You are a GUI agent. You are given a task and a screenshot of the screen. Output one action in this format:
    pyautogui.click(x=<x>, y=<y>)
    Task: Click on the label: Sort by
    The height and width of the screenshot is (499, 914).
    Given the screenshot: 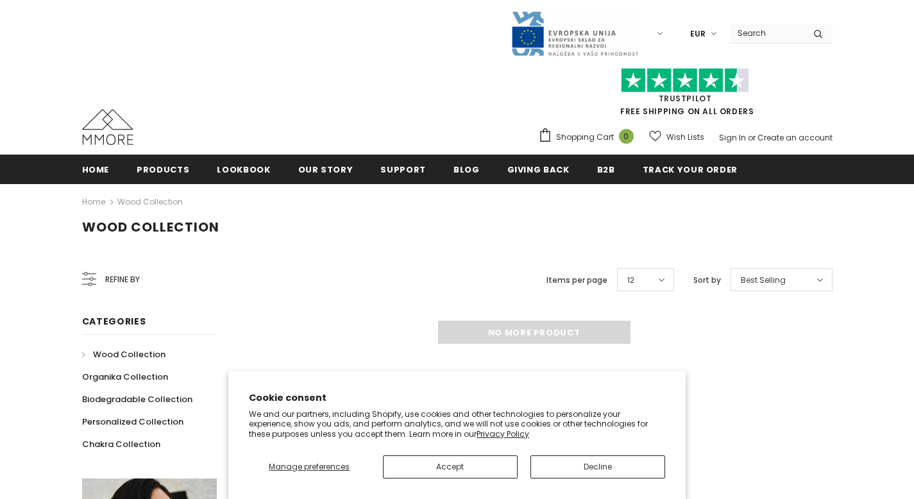 What is the action you would take?
    pyautogui.click(x=707, y=280)
    